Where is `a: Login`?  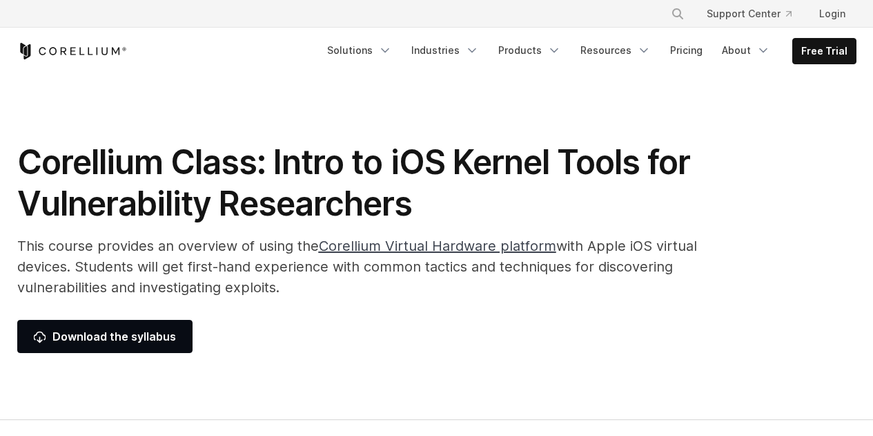 a: Login is located at coordinates (833, 14).